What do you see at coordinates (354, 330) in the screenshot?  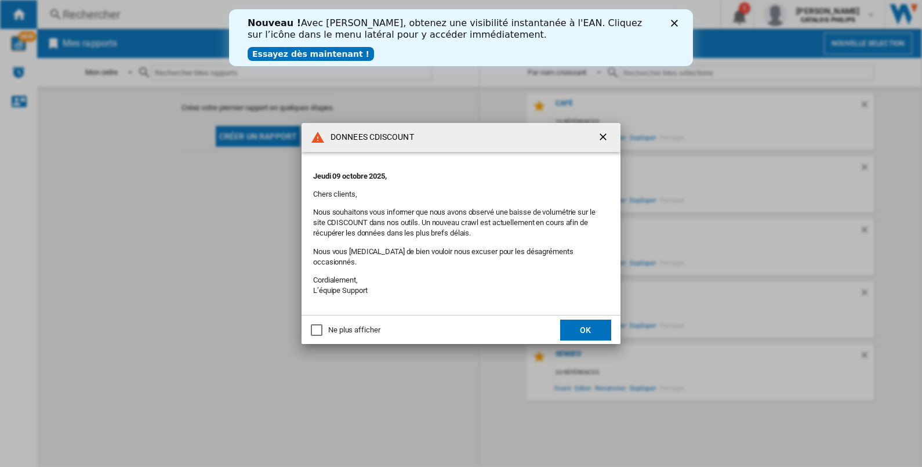 I see `div: Ne plus afficher` at bounding box center [354, 330].